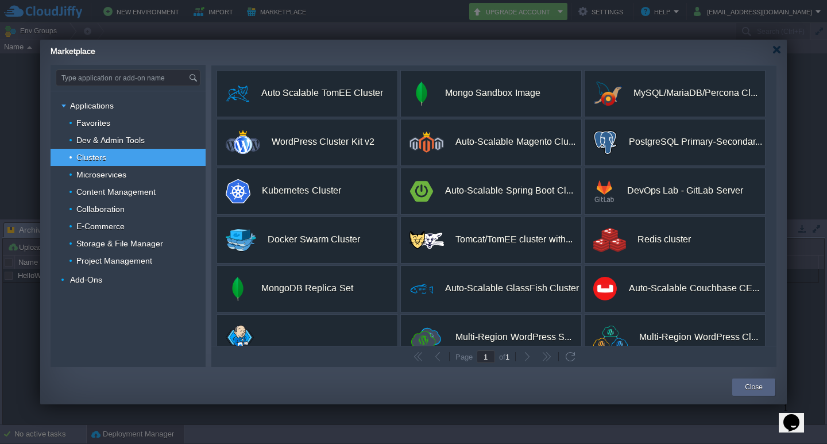 Image resolution: width=827 pixels, height=444 pixels. I want to click on div: Kubernetes Cluster, so click(301, 191).